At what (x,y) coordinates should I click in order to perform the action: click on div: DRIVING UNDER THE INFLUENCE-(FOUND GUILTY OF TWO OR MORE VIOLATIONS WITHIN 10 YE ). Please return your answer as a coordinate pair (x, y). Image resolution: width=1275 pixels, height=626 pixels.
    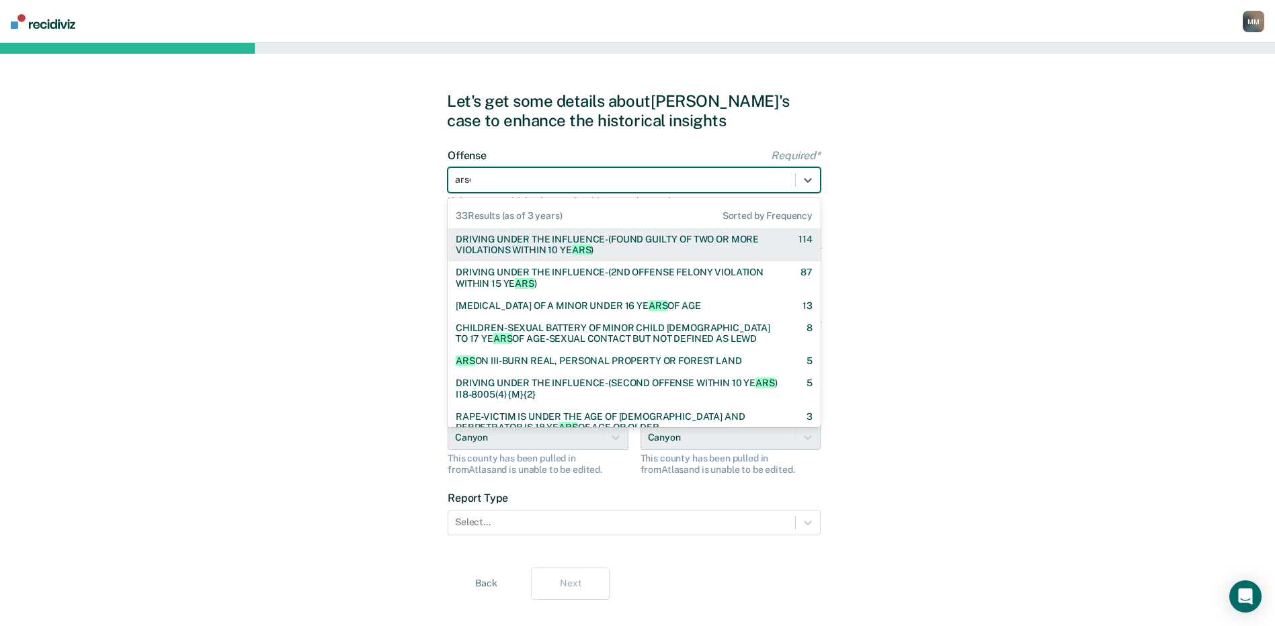
    Looking at the image, I should click on (615, 245).